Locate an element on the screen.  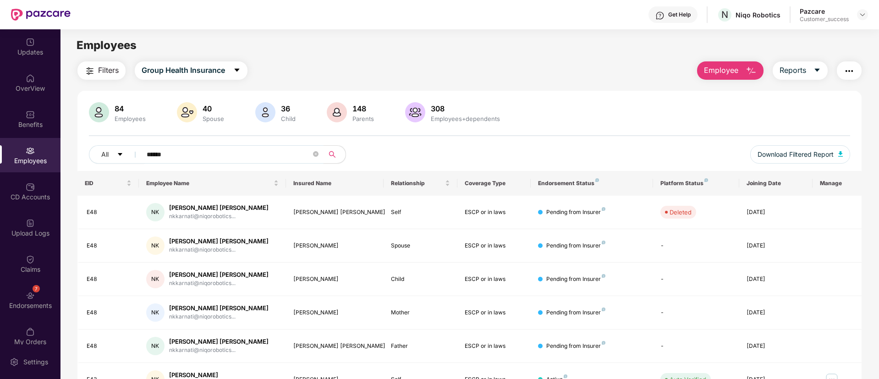
img: svg+xml;base64,PHN2ZyBpZD0iSG9tZSIgeG1sbnM9Imh0dHA6Ly93d3cudzMub3JnLzIwMDAvc3ZnIiB3aWR0aD0iMjAiIG... is located at coordinates (30, 78).